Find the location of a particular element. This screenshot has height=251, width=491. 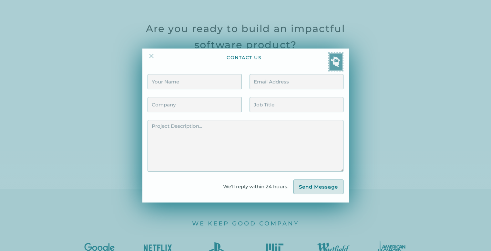

input: Job Title is located at coordinates (296, 104).